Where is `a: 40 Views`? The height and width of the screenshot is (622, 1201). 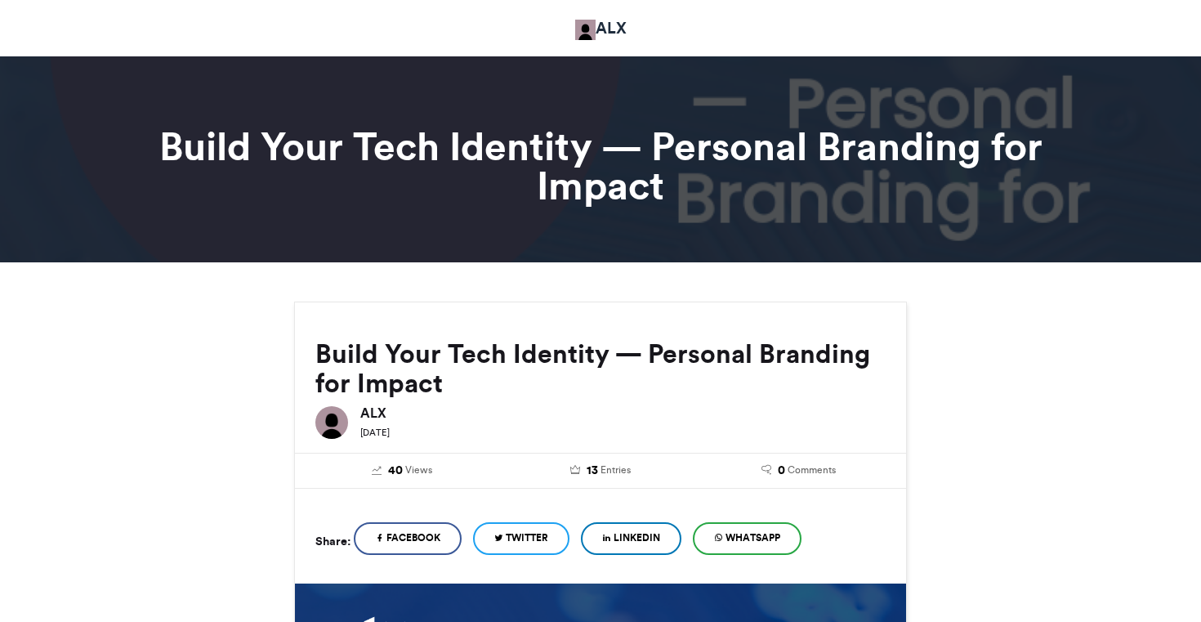 a: 40 Views is located at coordinates (402, 470).